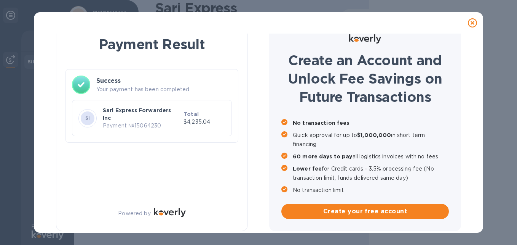 Image resolution: width=517 pixels, height=245 pixels. I want to click on b: Lower fee, so click(307, 168).